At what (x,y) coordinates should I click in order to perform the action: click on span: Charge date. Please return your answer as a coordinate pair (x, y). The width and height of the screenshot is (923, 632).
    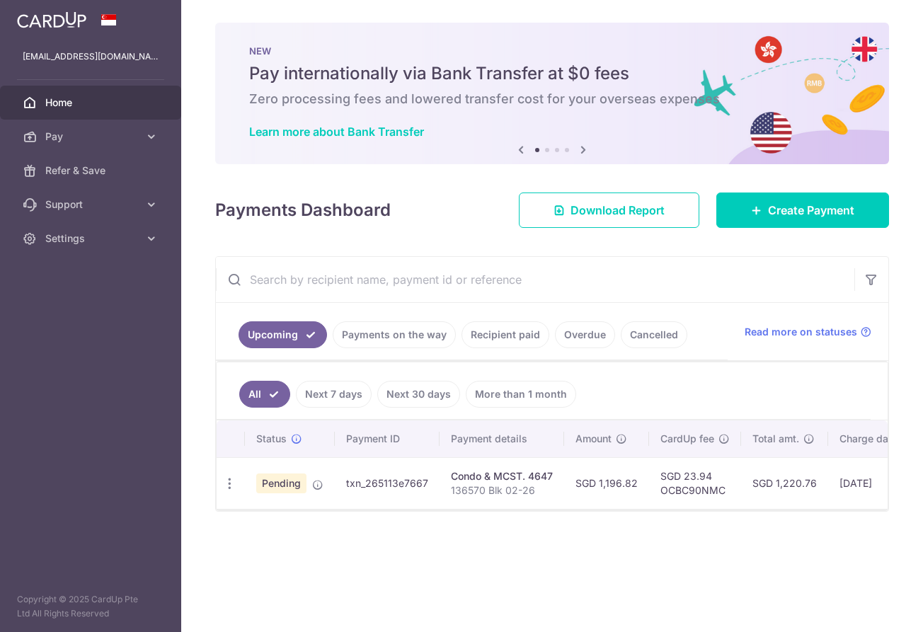
    Looking at the image, I should click on (868, 439).